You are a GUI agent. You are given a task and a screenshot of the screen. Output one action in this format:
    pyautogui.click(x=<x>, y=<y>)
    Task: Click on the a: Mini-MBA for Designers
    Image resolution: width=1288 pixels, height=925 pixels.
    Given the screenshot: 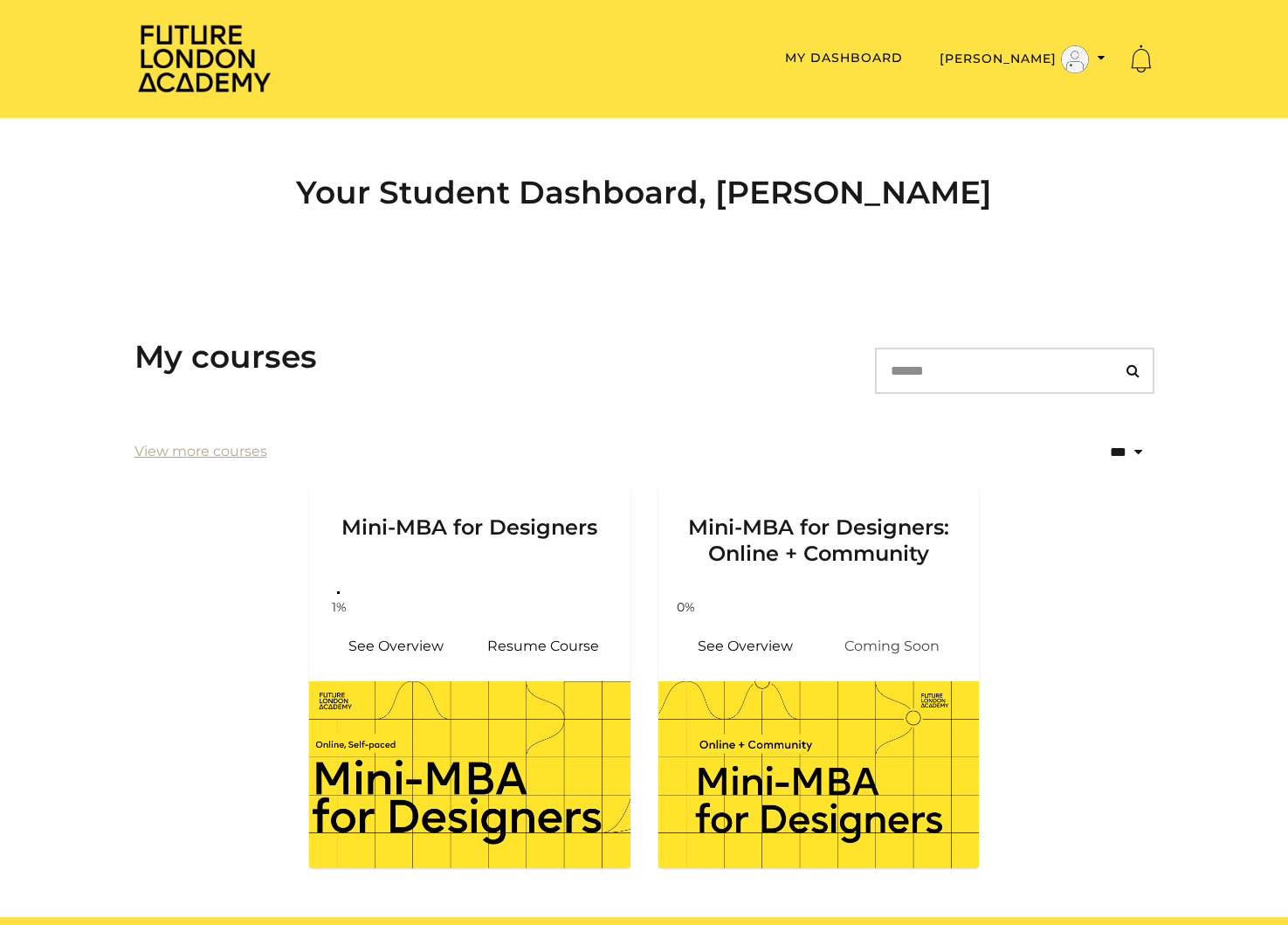 What is the action you would take?
    pyautogui.click(x=470, y=537)
    